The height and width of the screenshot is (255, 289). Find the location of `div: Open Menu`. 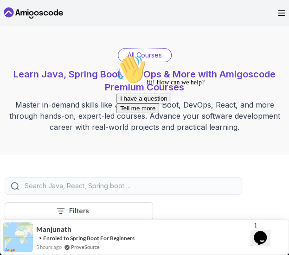

div: Open Menu is located at coordinates (281, 13).